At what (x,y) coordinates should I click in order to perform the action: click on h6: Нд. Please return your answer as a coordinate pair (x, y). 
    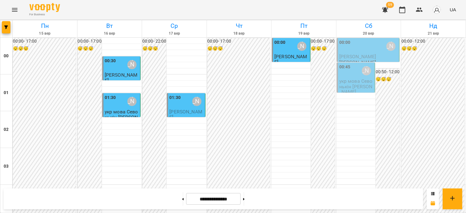
    Looking at the image, I should click on (433, 26).